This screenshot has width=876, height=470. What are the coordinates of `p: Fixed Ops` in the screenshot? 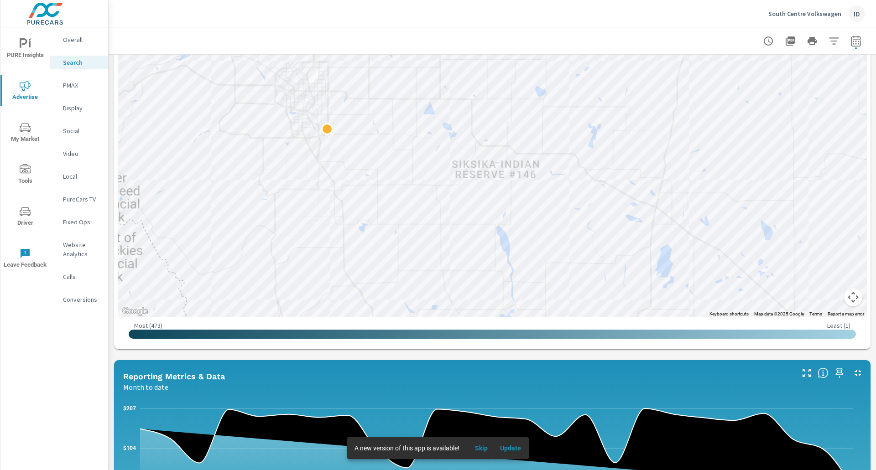 It's located at (82, 222).